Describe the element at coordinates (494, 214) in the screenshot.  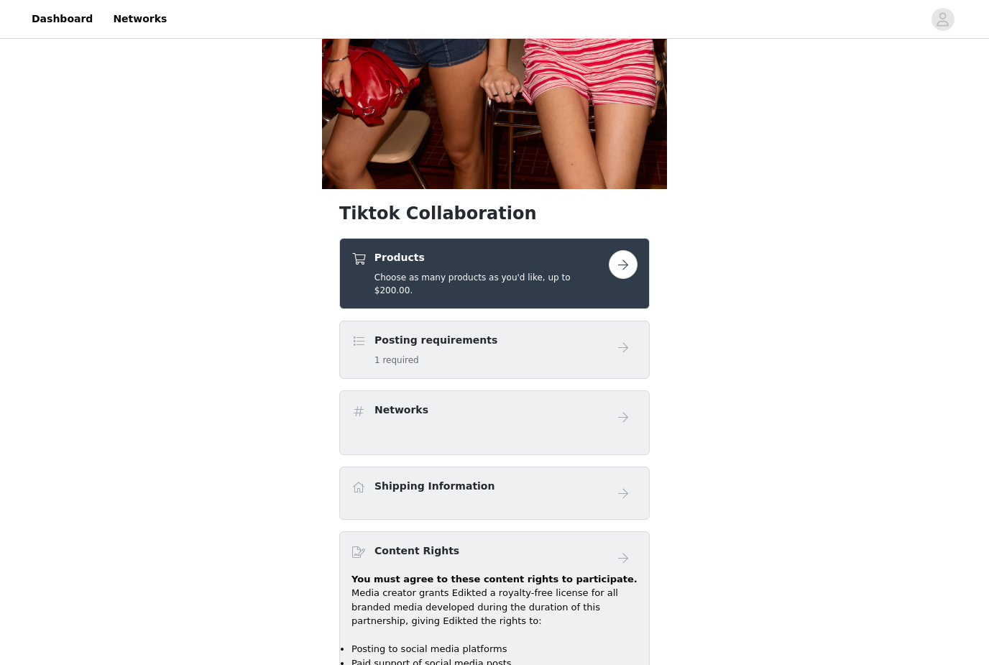
I see `h1: Tiktok Collaboration` at that location.